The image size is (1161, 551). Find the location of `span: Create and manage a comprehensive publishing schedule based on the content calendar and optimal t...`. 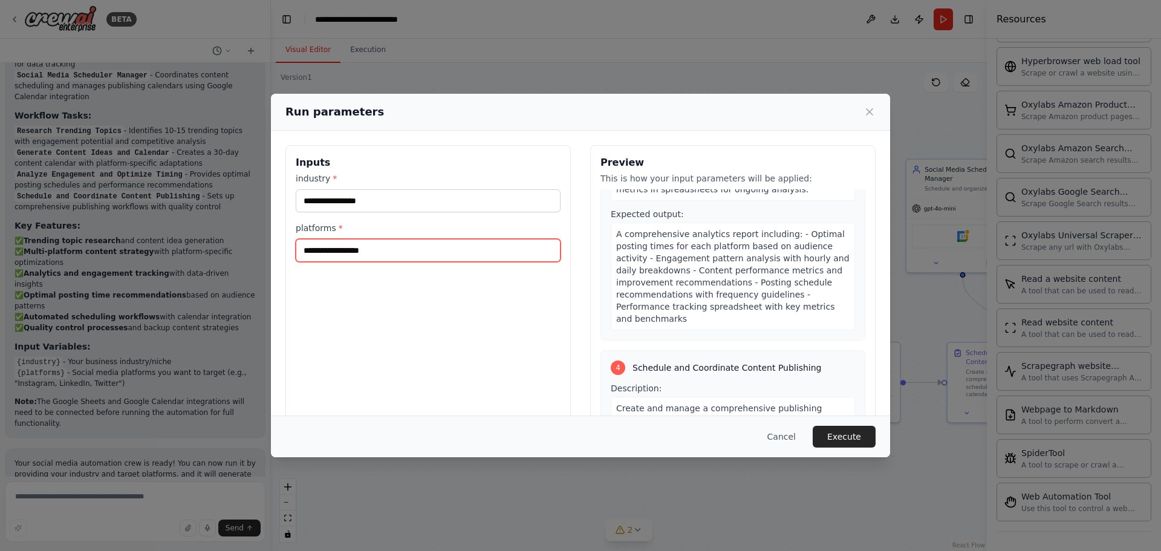

span: Create and manage a comprehensive publishing schedule based on the content calendar and optimal t... is located at coordinates (728, 426).